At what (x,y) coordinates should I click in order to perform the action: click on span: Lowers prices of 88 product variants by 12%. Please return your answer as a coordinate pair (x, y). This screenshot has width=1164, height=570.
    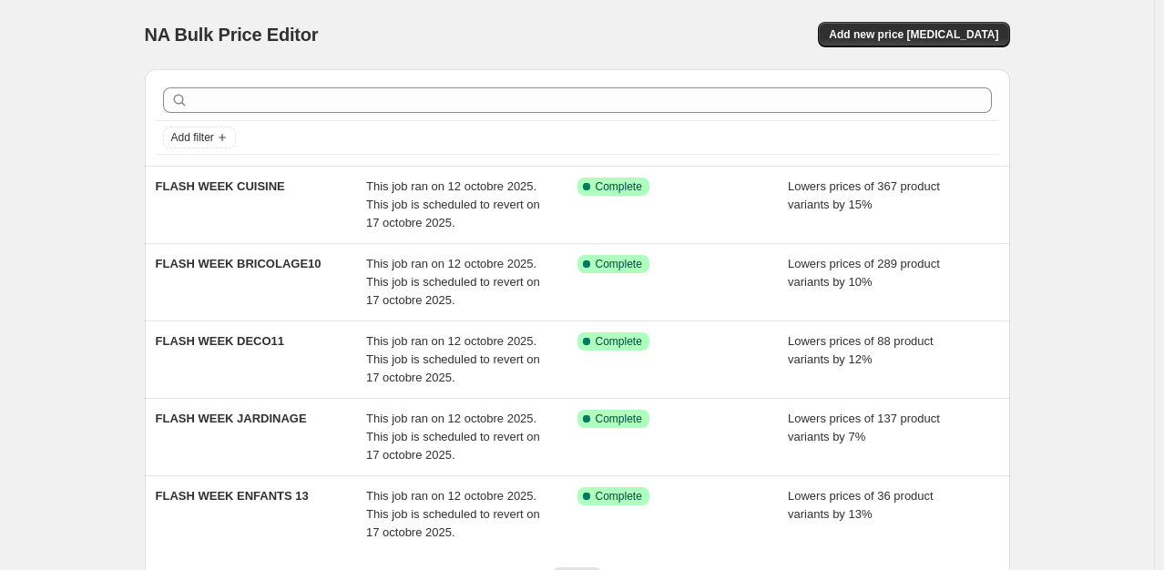
    Looking at the image, I should click on (861, 350).